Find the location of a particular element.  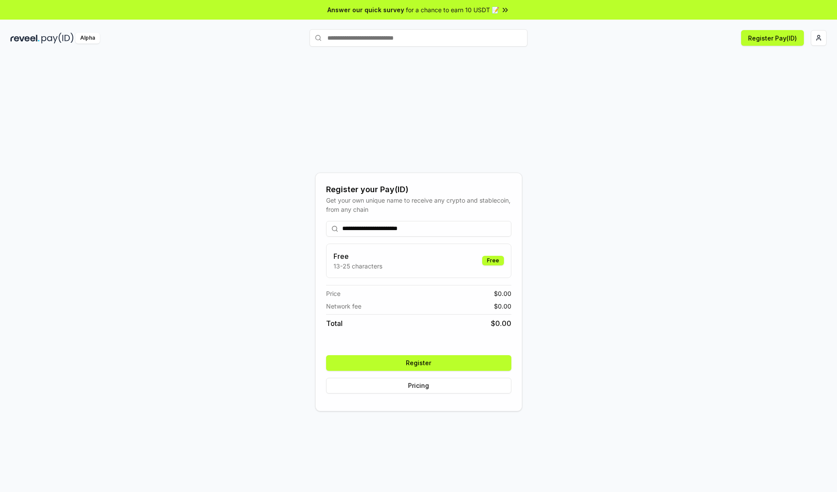

div: Register your Pay(ID) is located at coordinates (419, 190).